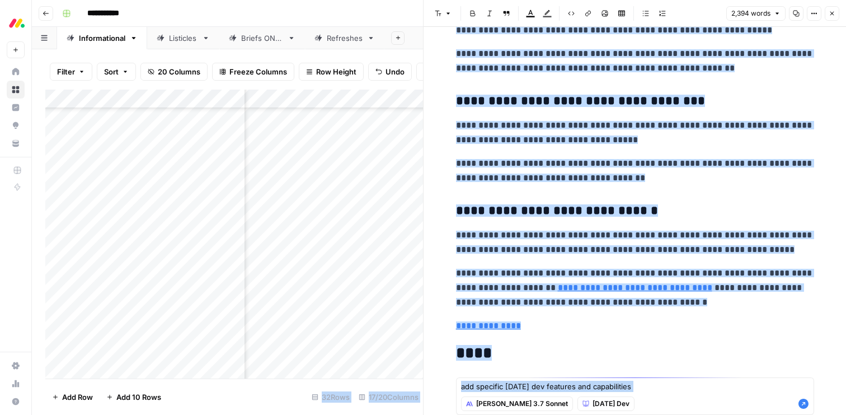  Describe the element at coordinates (71, 72) in the screenshot. I see `button: Filter` at that location.